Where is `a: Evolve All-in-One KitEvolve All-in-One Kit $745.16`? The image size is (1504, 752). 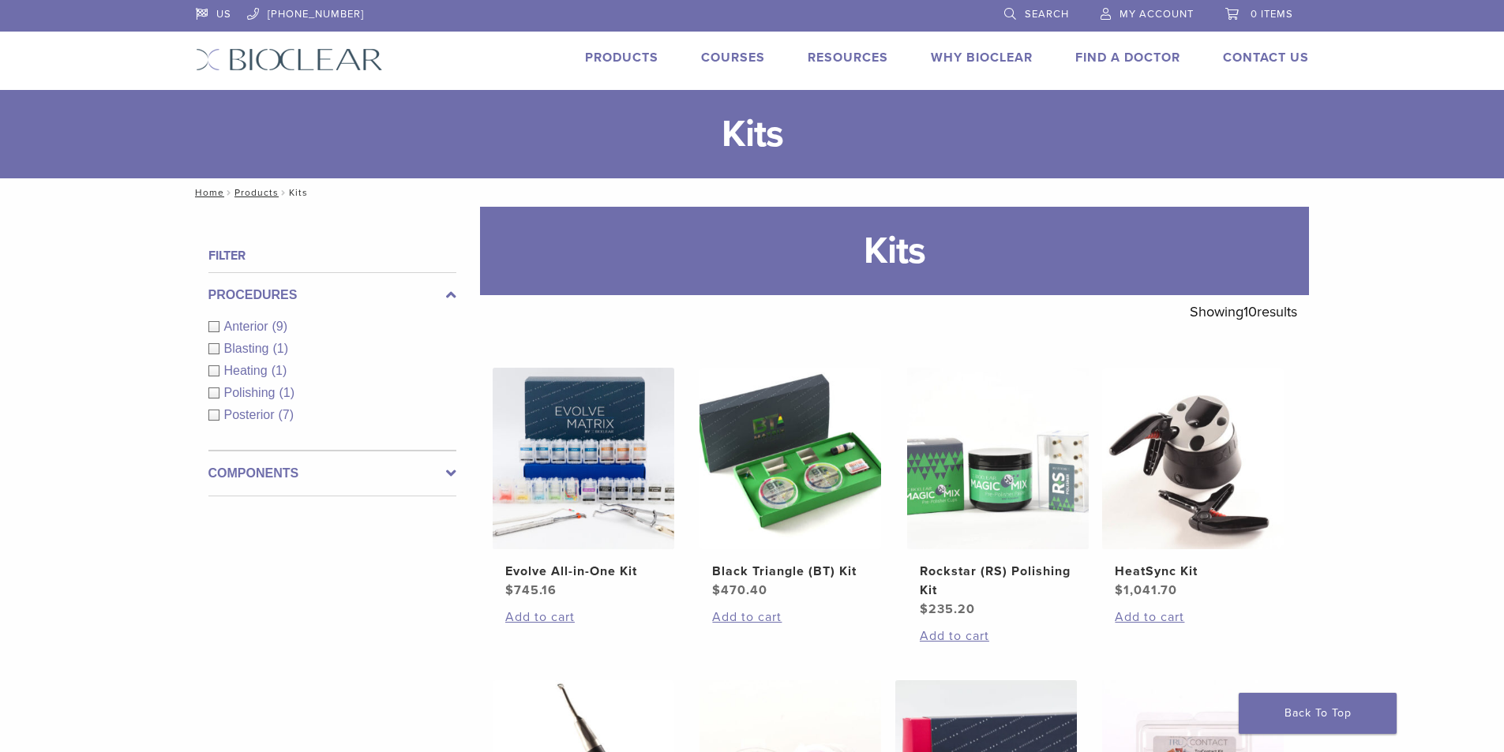
a: Evolve All-in-One KitEvolve All-in-One Kit $745.16 is located at coordinates (583, 484).